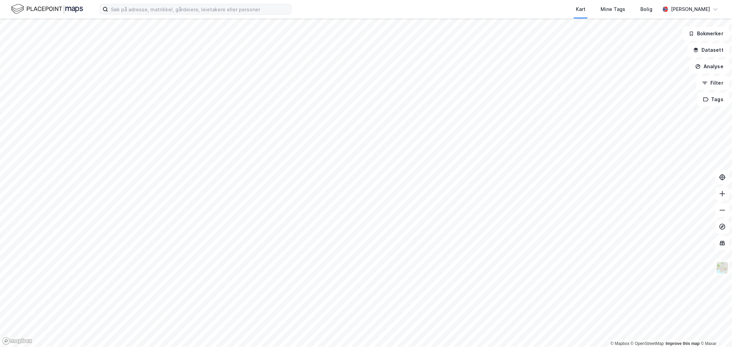 The width and height of the screenshot is (732, 347). Describe the element at coordinates (613, 9) in the screenshot. I see `div: Mine Tags` at that location.